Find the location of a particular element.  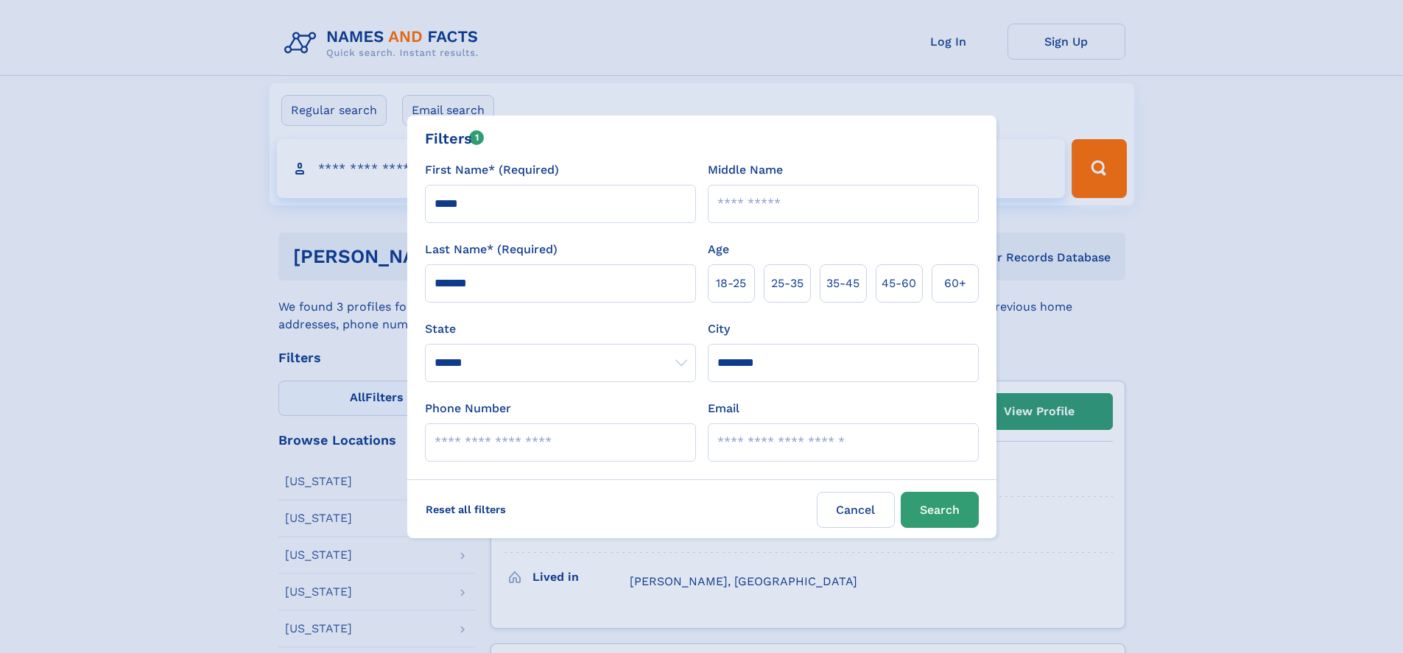

span: 60+ is located at coordinates (955, 284).